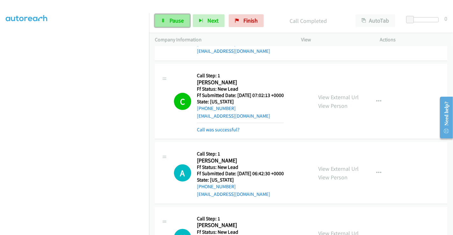  What do you see at coordinates (414, 40) in the screenshot?
I see `p: Actions` at bounding box center [414, 40].